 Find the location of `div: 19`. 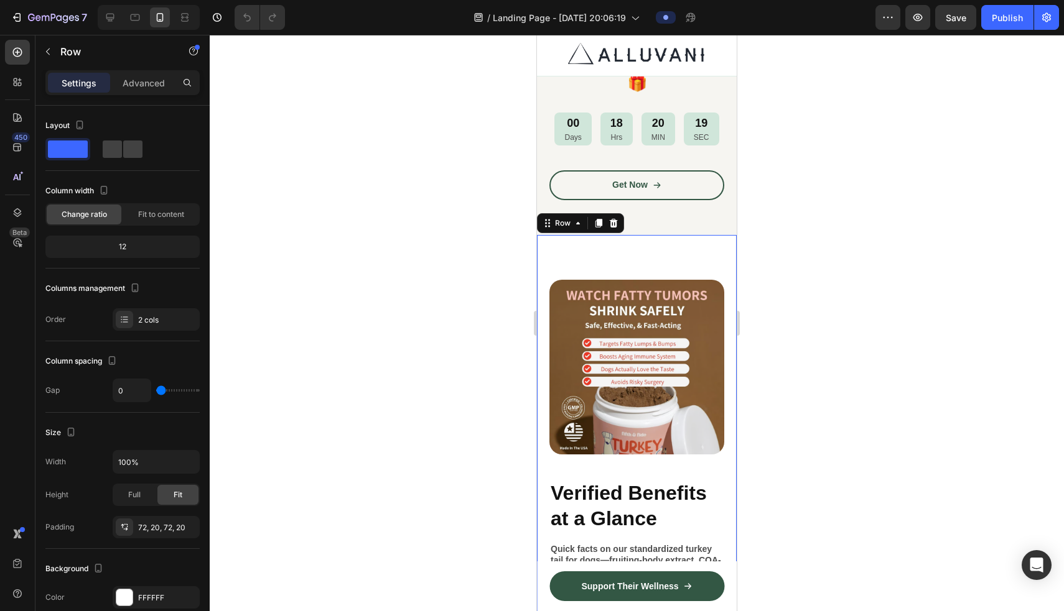

div: 19 is located at coordinates (164, 88).